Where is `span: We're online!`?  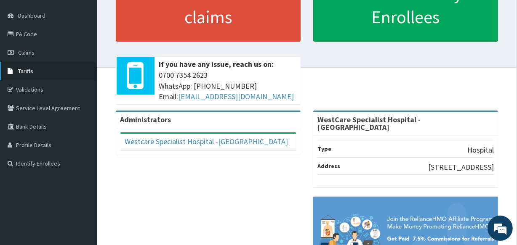 span: We're online! is located at coordinates (82, 113).